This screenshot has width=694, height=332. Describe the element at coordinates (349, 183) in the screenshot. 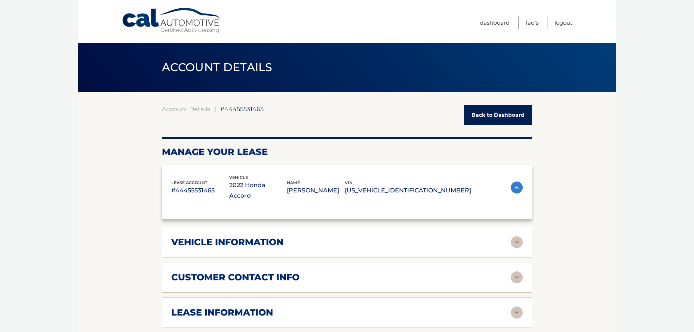

I see `span: vin` at that location.